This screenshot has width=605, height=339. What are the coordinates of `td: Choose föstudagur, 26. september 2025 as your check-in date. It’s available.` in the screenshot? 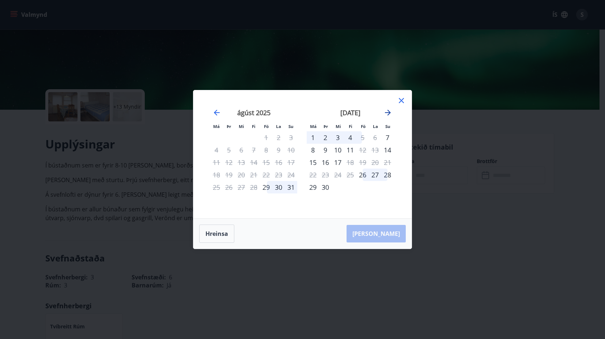 It's located at (362, 175).